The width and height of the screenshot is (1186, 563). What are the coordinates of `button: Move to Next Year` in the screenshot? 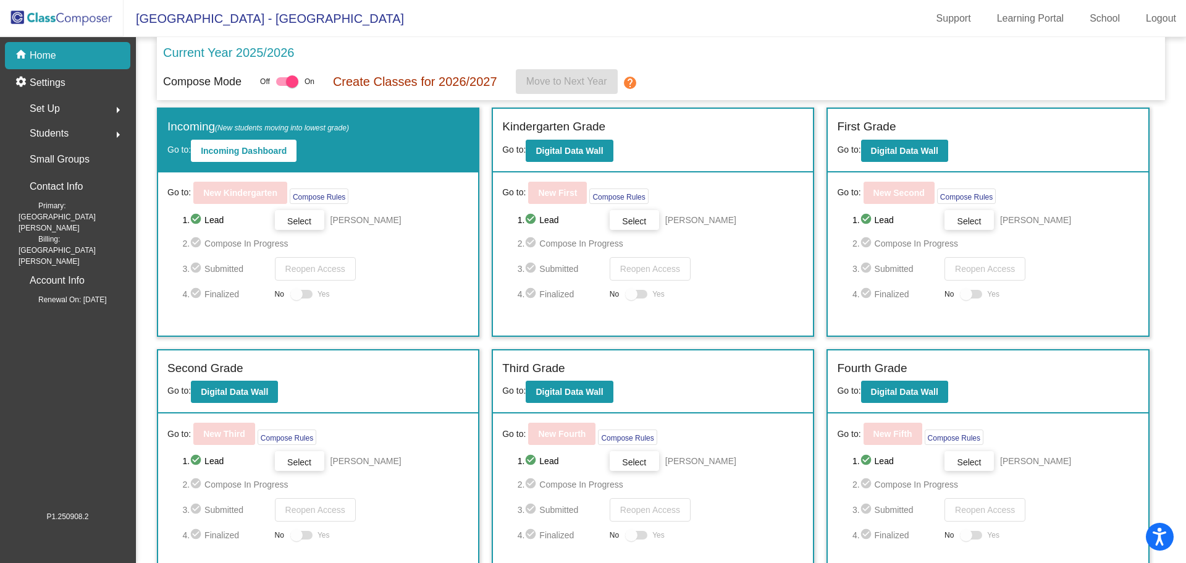 It's located at (567, 82).